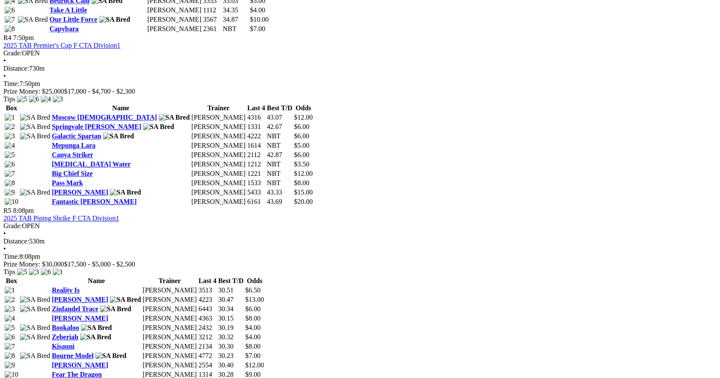  I want to click on a: Bourne Model, so click(73, 356).